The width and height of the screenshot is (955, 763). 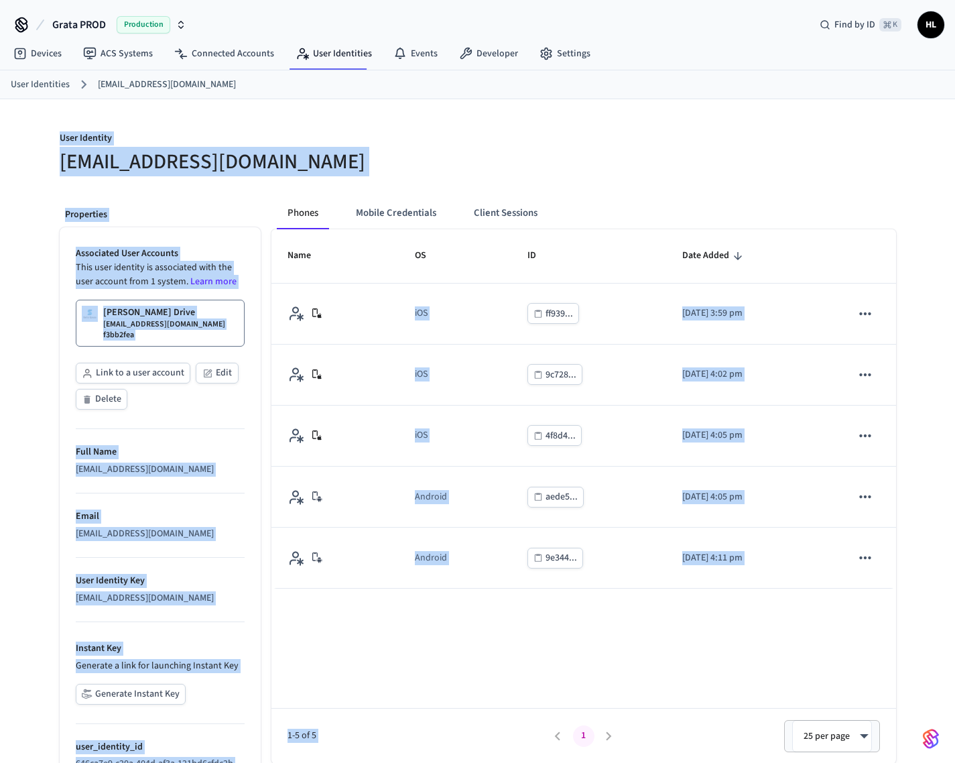 What do you see at coordinates (860, 25) in the screenshot?
I see `div: Find by ID⌘ K` at bounding box center [860, 25].